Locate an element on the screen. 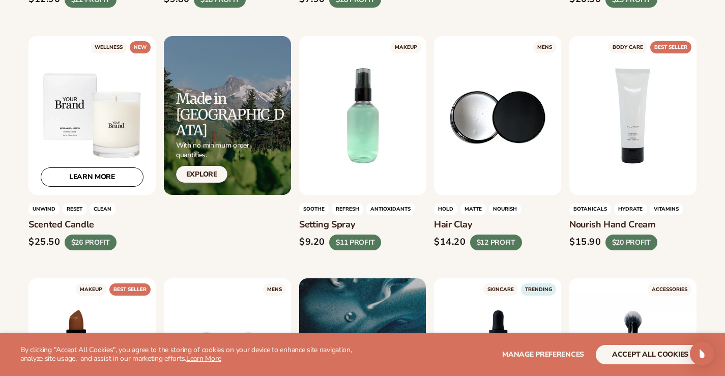 This screenshot has height=376, width=725. div: $14.20 is located at coordinates (450, 242).